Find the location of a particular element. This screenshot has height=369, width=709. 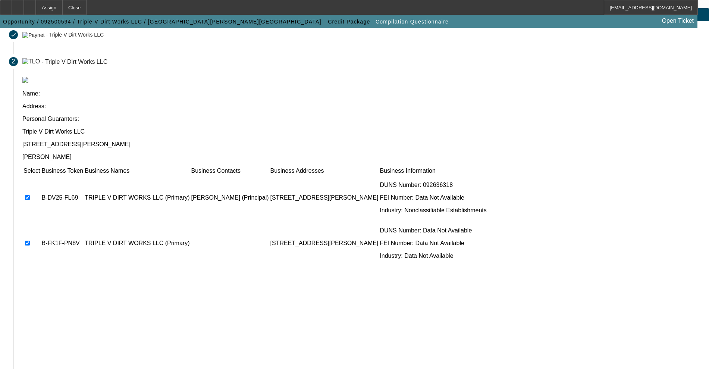

td: Select is located at coordinates (32, 171).